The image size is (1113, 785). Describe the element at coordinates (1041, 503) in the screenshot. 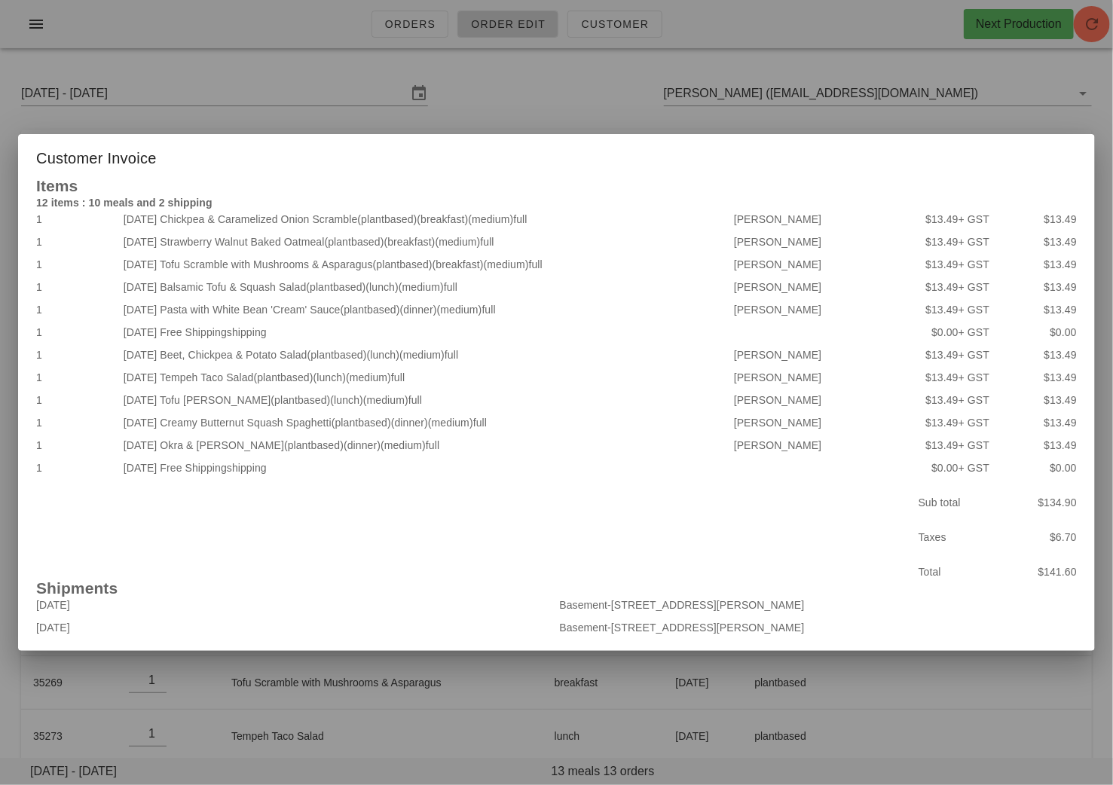

I see `div: $134.90` at that location.